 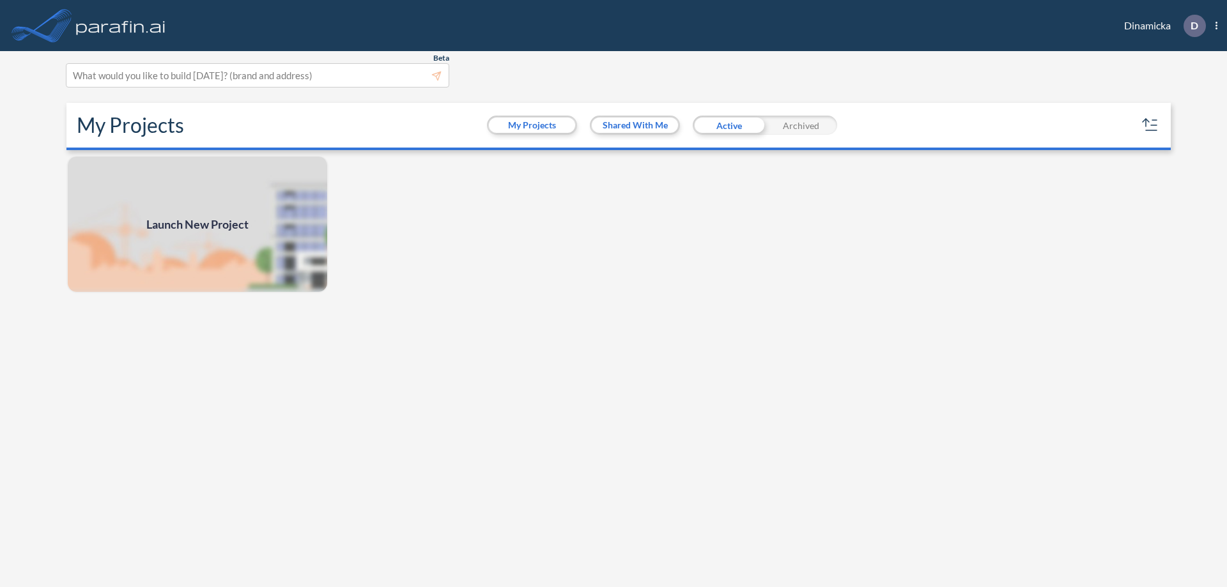 I want to click on img: add, so click(x=198, y=224).